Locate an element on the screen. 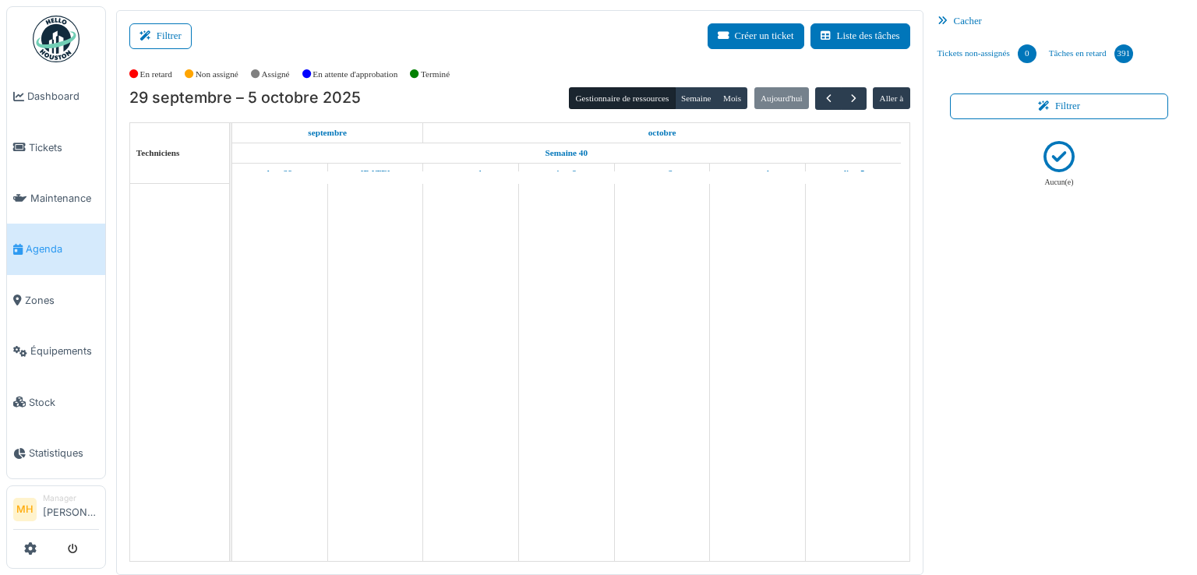 This screenshot has height=575, width=1197. p: Aucun(e) is located at coordinates (1058, 182).